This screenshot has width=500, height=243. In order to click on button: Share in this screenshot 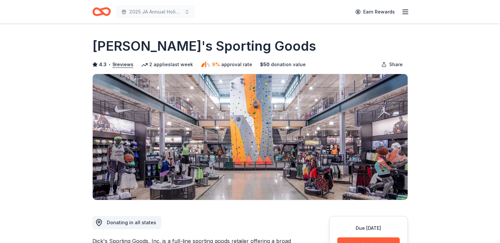, I will do `click(392, 64)`.